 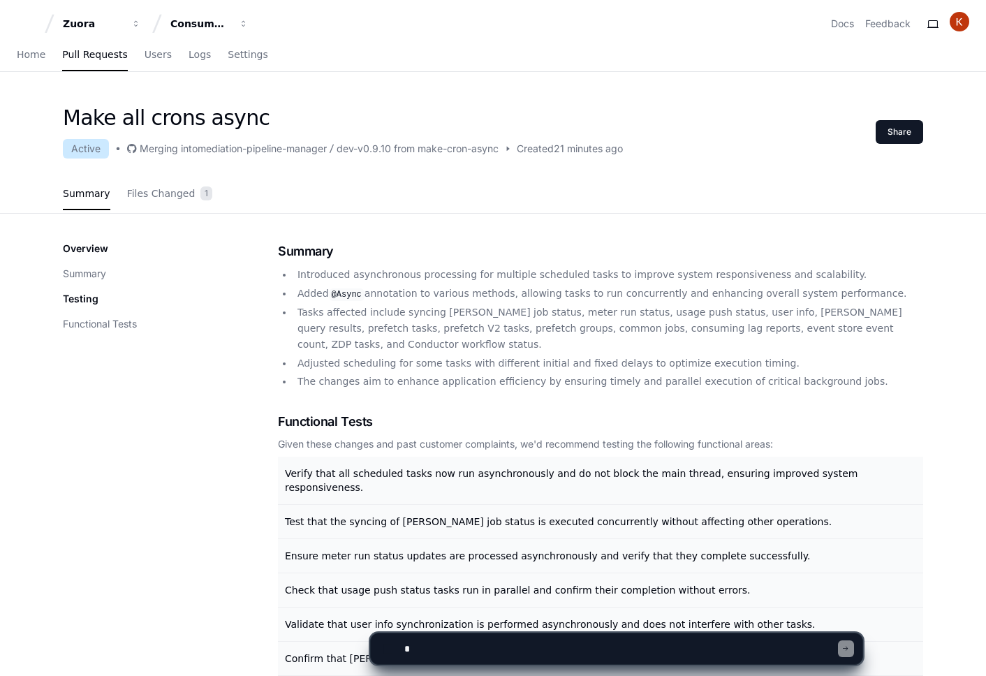 I want to click on span: Logs, so click(x=200, y=54).